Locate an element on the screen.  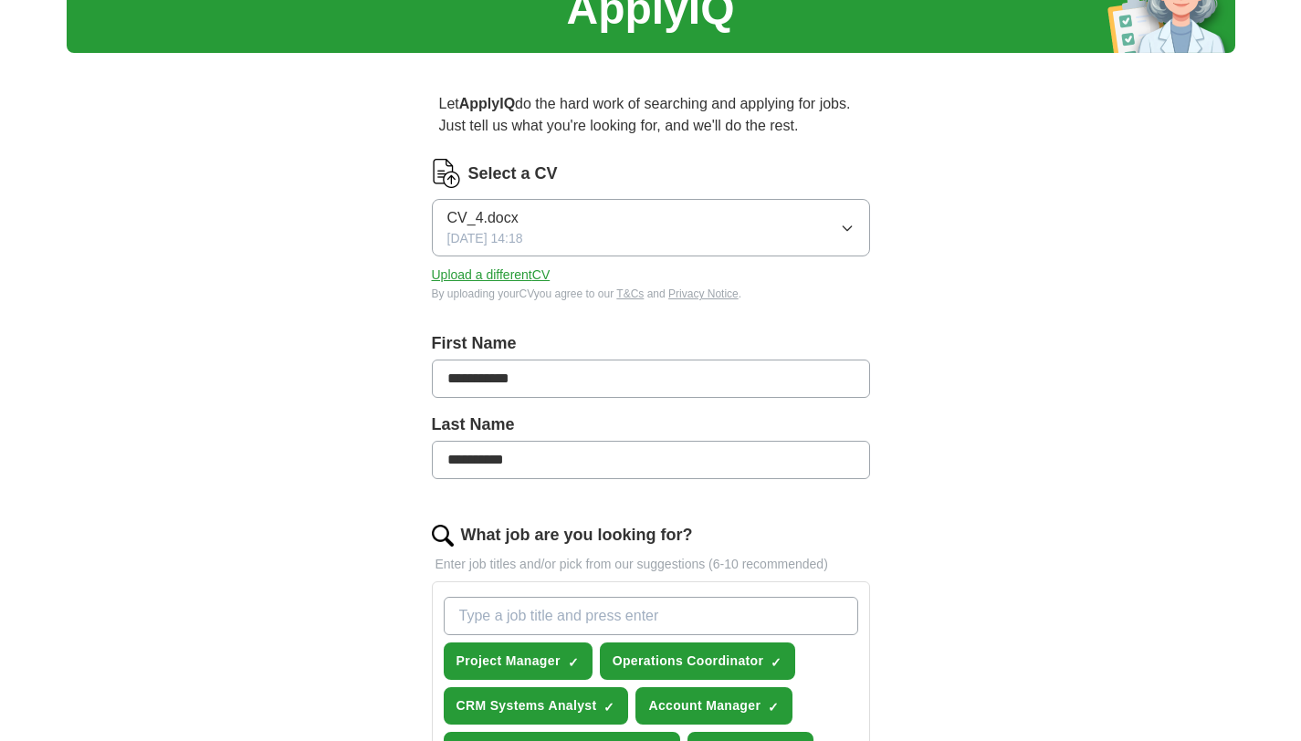
p: Enter job titles and/or pick from our suggestions (6-10 recommended) is located at coordinates (651, 564).